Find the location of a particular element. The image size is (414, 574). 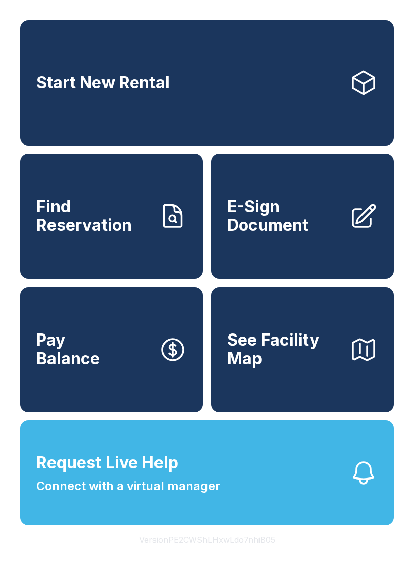

button: Request Live HelpConnect with a virtual manager is located at coordinates (207, 473).